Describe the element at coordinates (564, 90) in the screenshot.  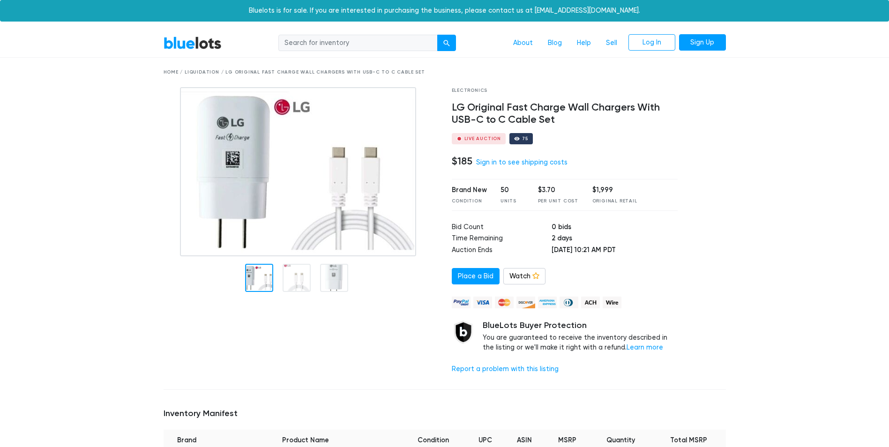
I see `div: Electronics` at that location.